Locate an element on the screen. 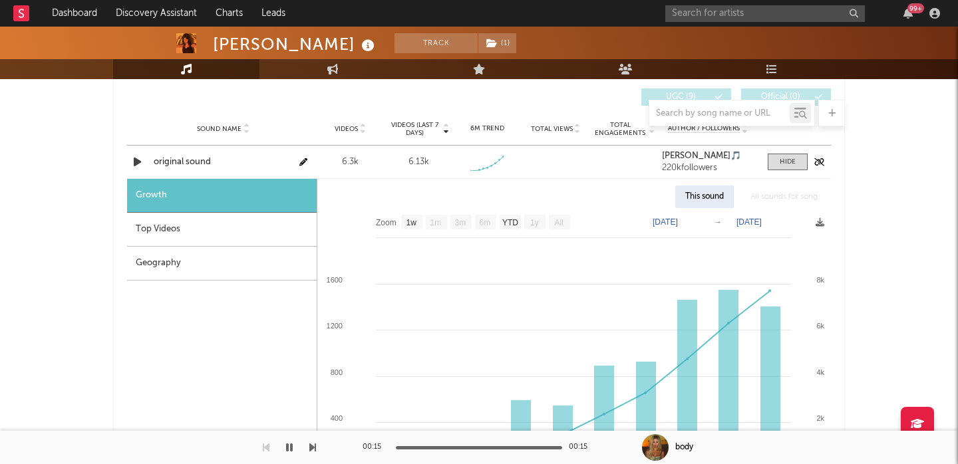 The height and width of the screenshot is (464, 958). text: 1200 is located at coordinates (335, 326).